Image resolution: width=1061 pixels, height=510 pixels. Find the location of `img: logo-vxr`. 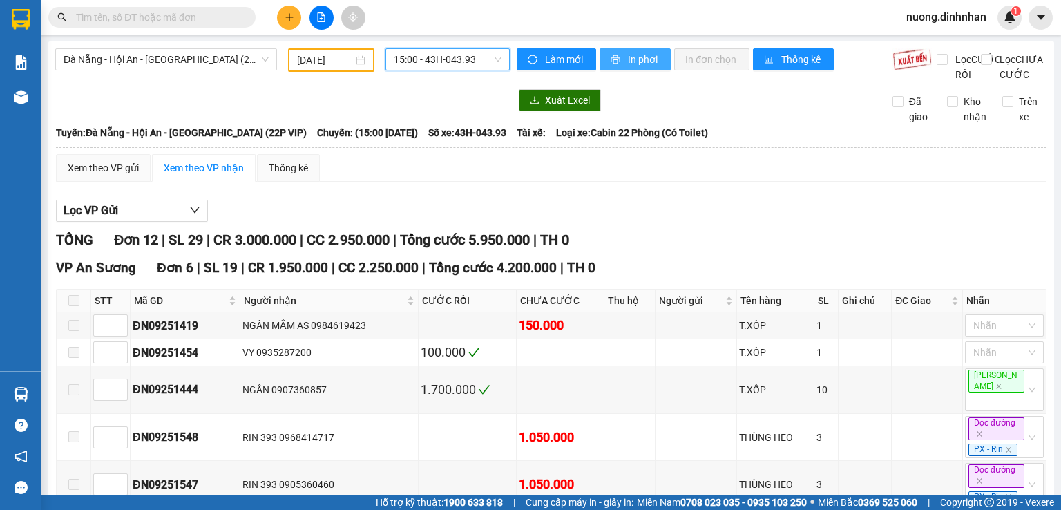

img: logo-vxr is located at coordinates (21, 19).